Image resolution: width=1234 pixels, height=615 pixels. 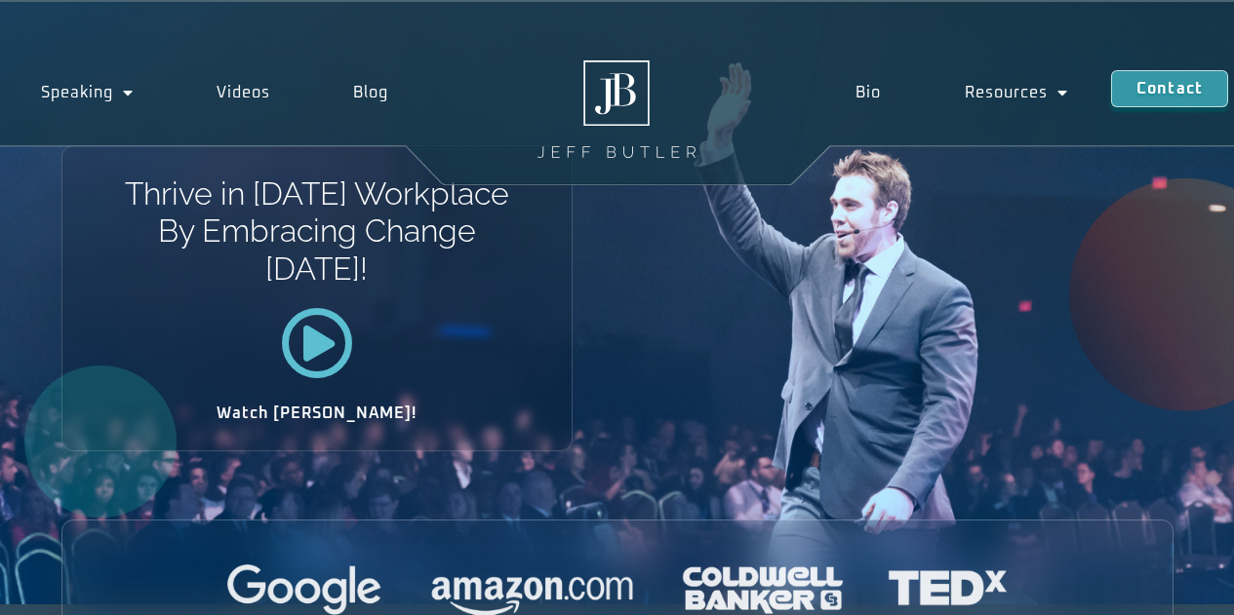 What do you see at coordinates (1169, 89) in the screenshot?
I see `span: Contact` at bounding box center [1169, 89].